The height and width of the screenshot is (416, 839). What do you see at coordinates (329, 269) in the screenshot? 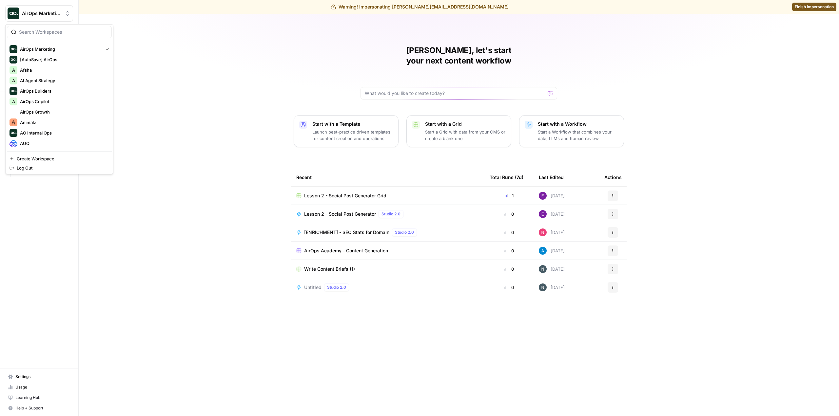
I see `span: Write Content Briefs (1)` at bounding box center [329, 269].